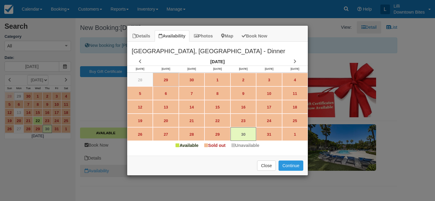  What do you see at coordinates (215, 145) in the screenshot?
I see `span: Sold out` at bounding box center [215, 145].